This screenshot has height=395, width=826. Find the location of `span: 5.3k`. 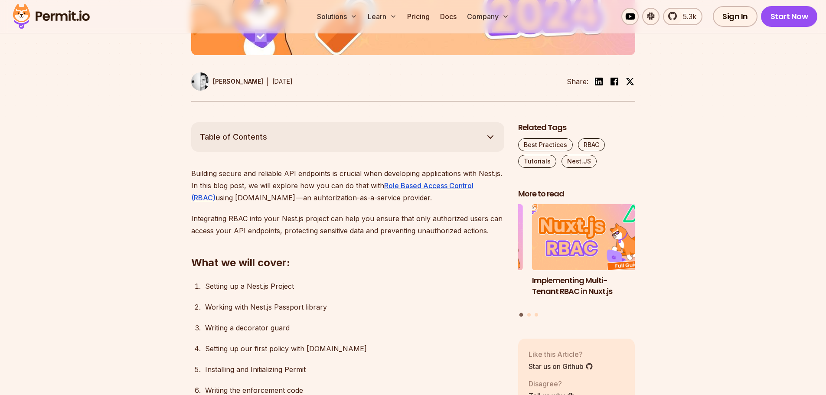

span: 5.3k is located at coordinates (686, 16).